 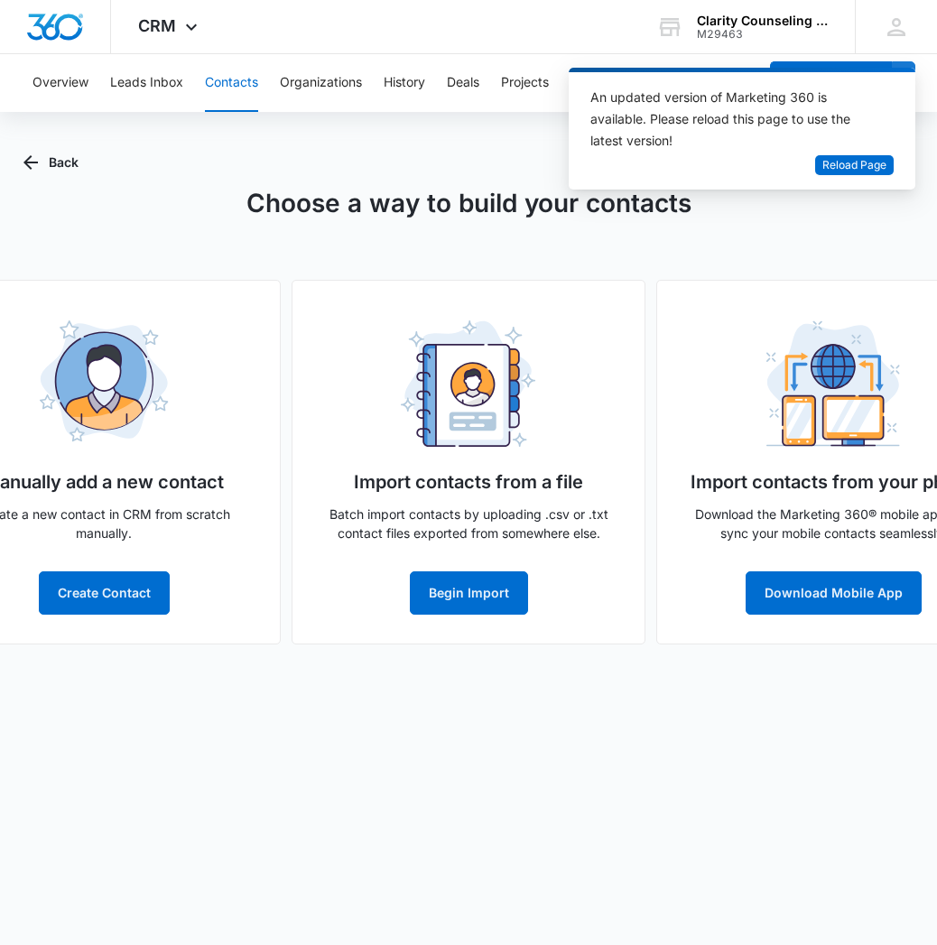 I want to click on p: Batch import contacts by uploading .csv or .txt contact files exported from somewhere else., so click(x=469, y=524).